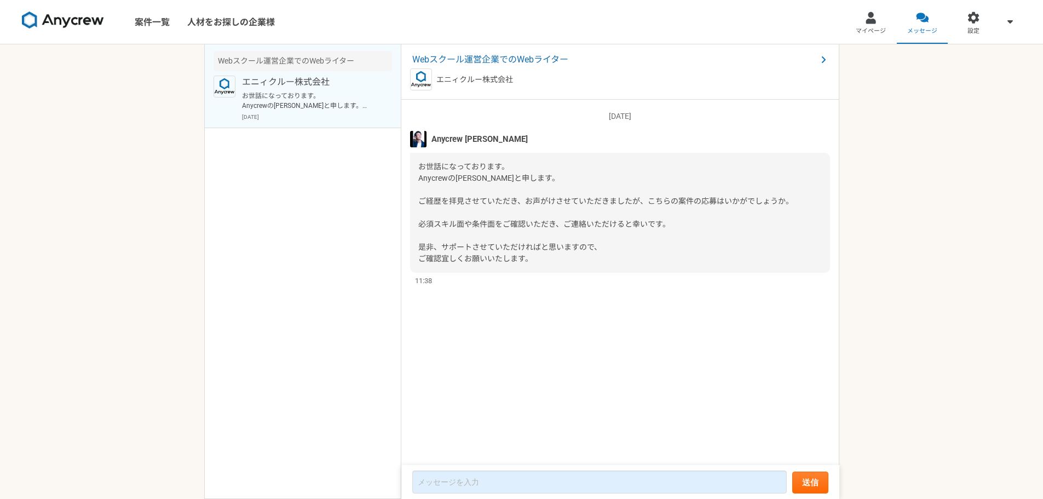 The image size is (1043, 499). Describe the element at coordinates (870, 31) in the screenshot. I see `span: マイページ` at that location.